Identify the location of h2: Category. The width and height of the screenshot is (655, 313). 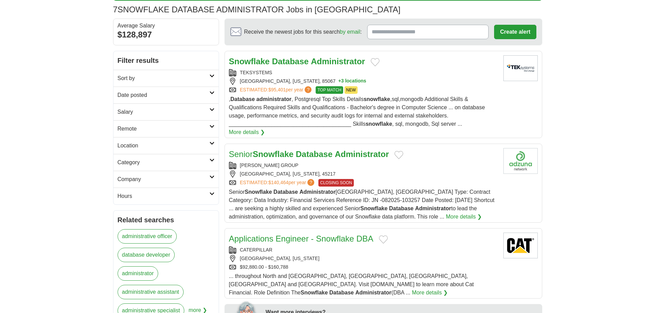
(163, 163).